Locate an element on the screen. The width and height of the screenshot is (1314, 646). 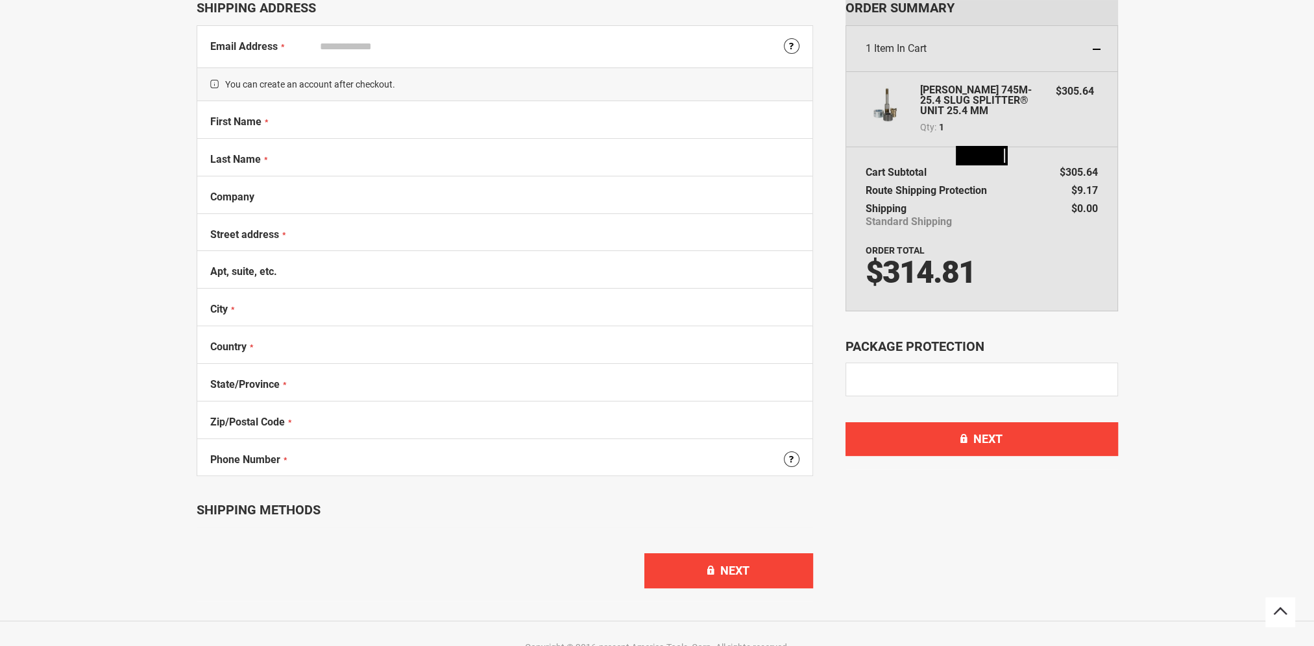
span: City is located at coordinates (219, 309).